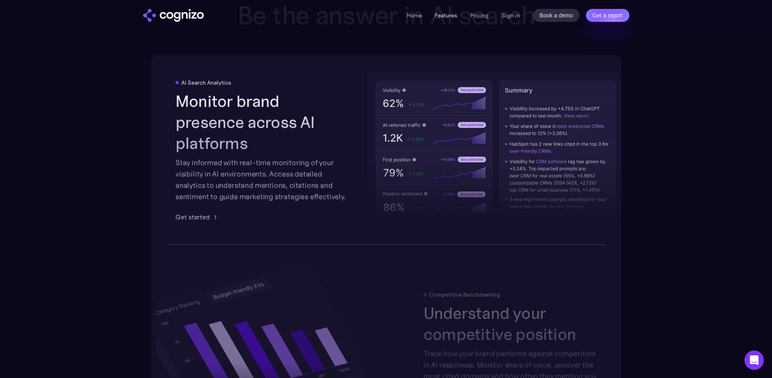 Image resolution: width=772 pixels, height=378 pixels. I want to click on div: Open Intercom Messenger, so click(754, 361).